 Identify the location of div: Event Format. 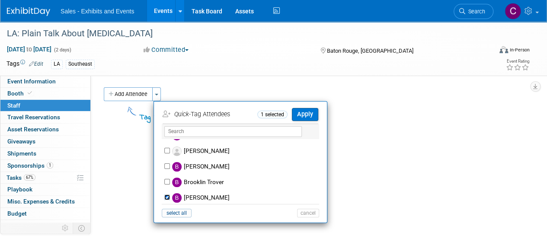
(491, 51).